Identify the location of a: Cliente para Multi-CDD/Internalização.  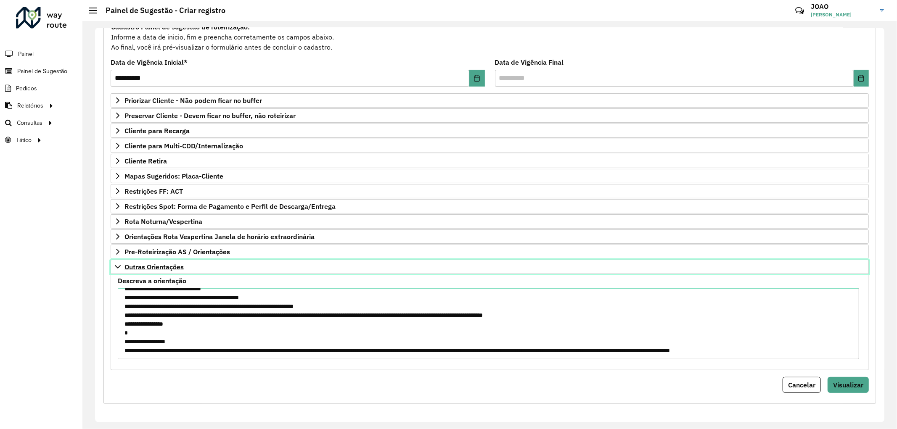
(489, 146).